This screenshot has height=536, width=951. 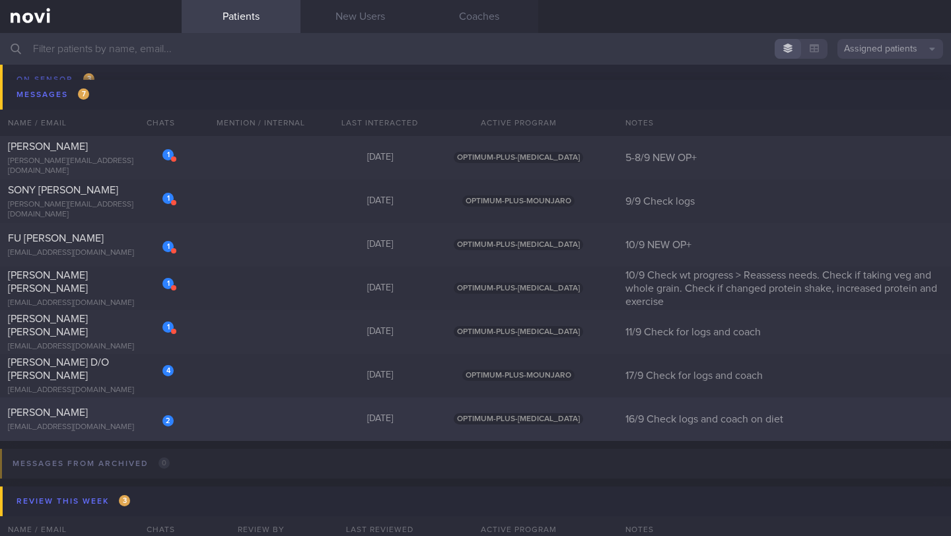 I want to click on div: 10/9 Check wt progress > Reassess needs. Check if taking veg and whole grain. Check if changed pr..., so click(x=784, y=289).